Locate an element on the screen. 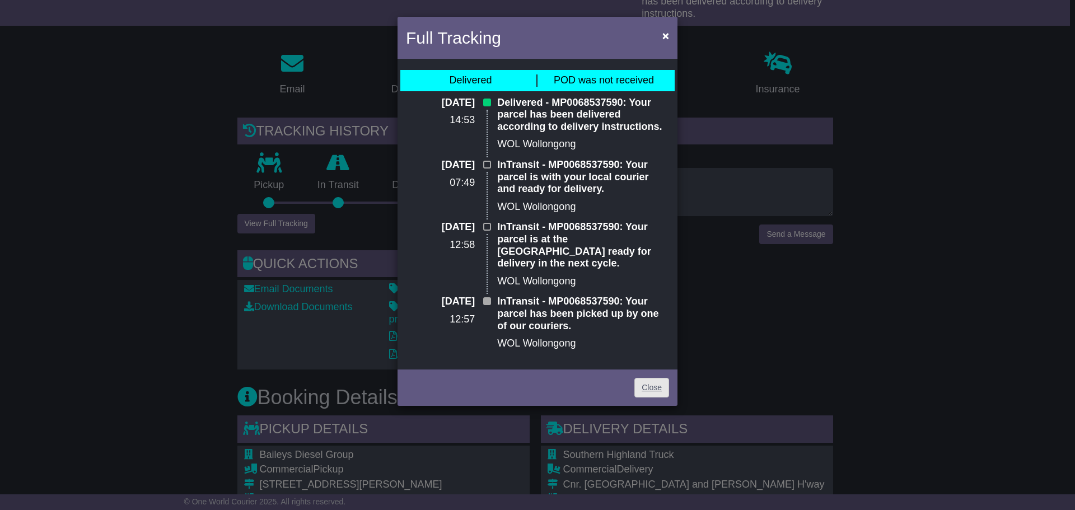  p: InTransit - MP0068537590: Your parcel has been picked up by one of our couriers. is located at coordinates (583, 314).